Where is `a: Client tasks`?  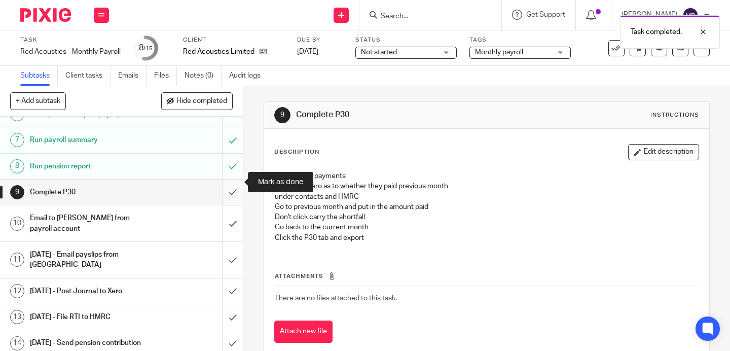 a: Client tasks is located at coordinates (88, 76).